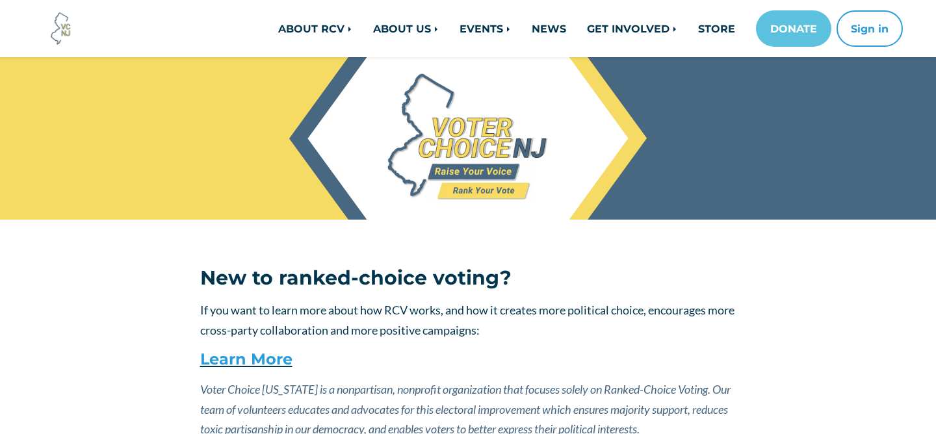  What do you see at coordinates (549, 29) in the screenshot?
I see `a: NEWS` at bounding box center [549, 29].